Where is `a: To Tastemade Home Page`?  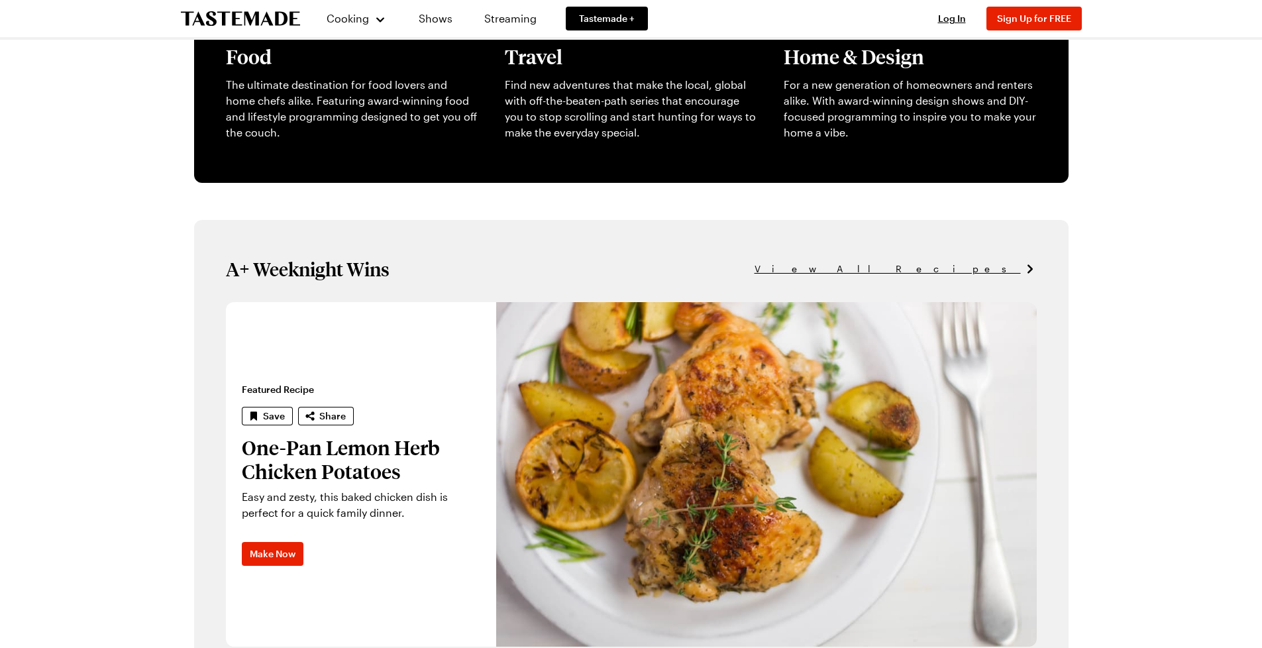 a: To Tastemade Home Page is located at coordinates (240, 19).